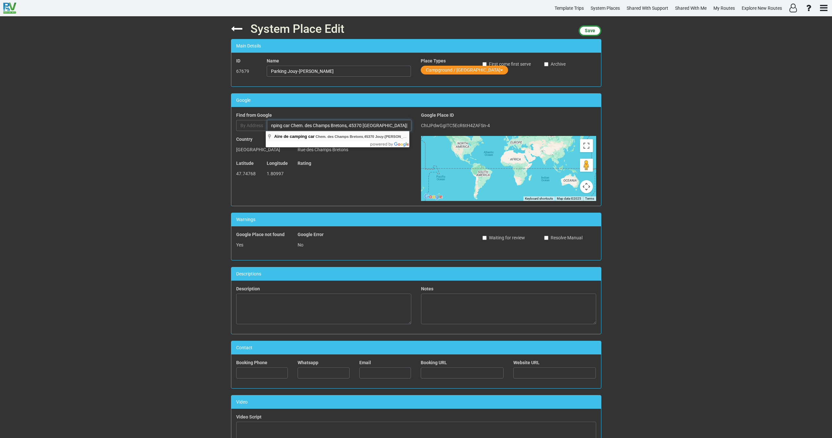  What do you see at coordinates (323, 150) in the screenshot?
I see `span: Rue des Champs Bretons` at bounding box center [323, 150].